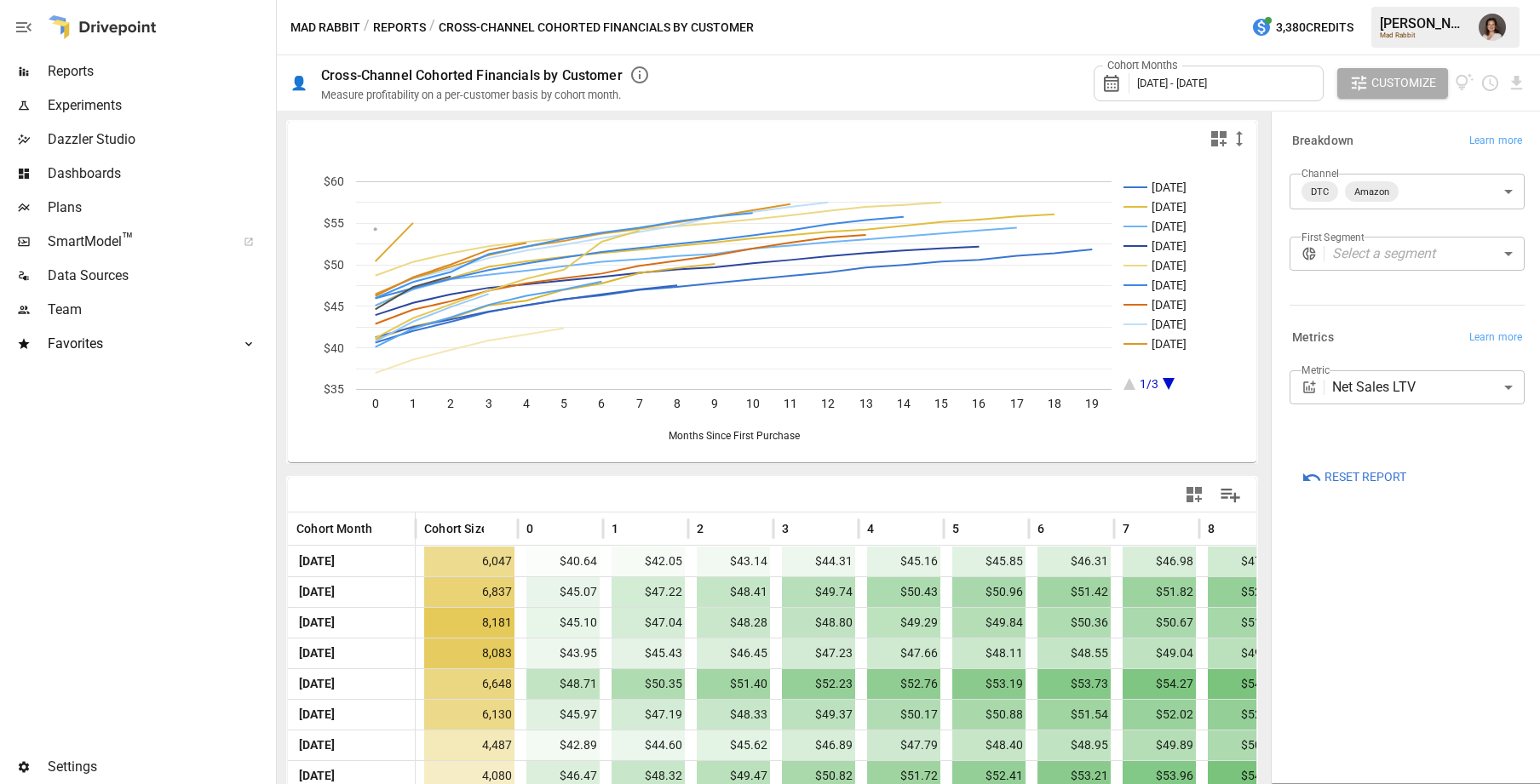 This screenshot has height=784, width=1540. Describe the element at coordinates (1142, 66) in the screenshot. I see `label: Cohort Months` at that location.